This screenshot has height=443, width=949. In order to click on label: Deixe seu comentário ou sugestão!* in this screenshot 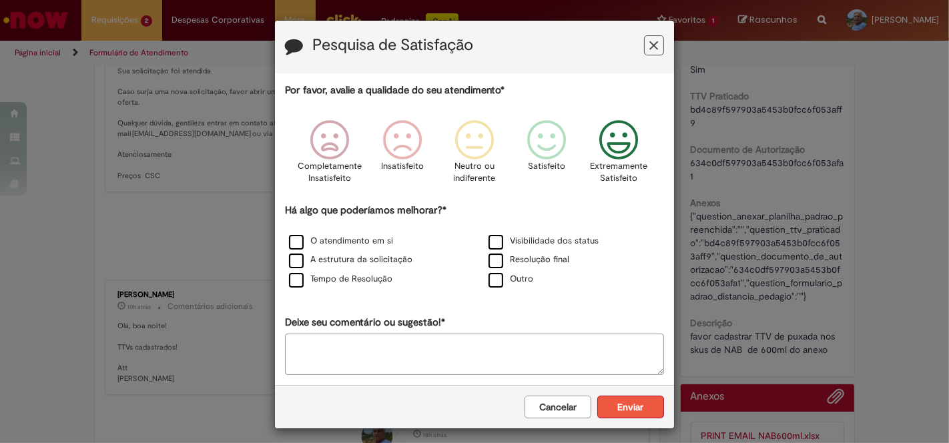, I will do `click(365, 322)`.